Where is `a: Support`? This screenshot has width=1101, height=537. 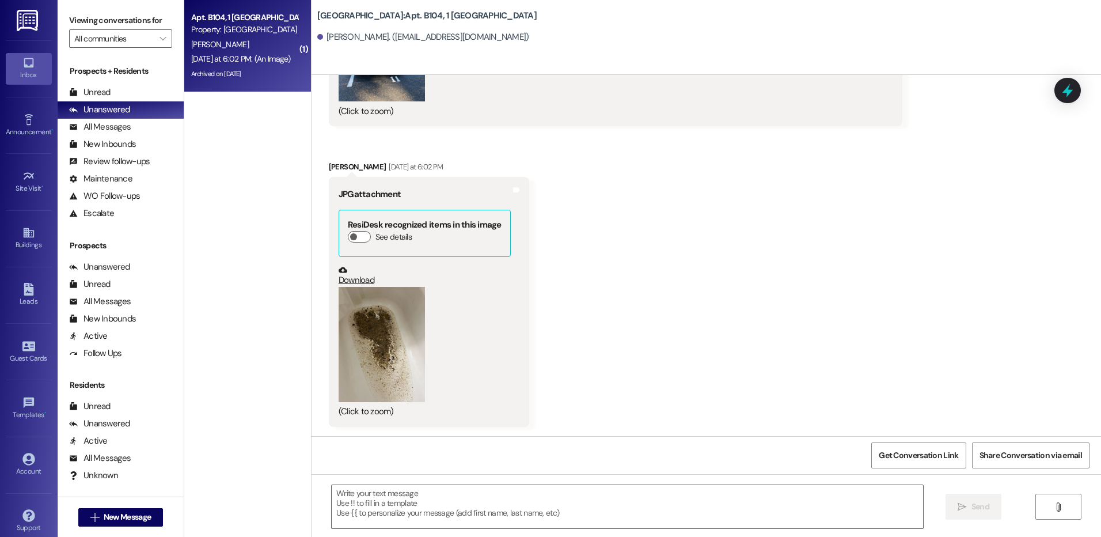 a: Support is located at coordinates (29, 521).